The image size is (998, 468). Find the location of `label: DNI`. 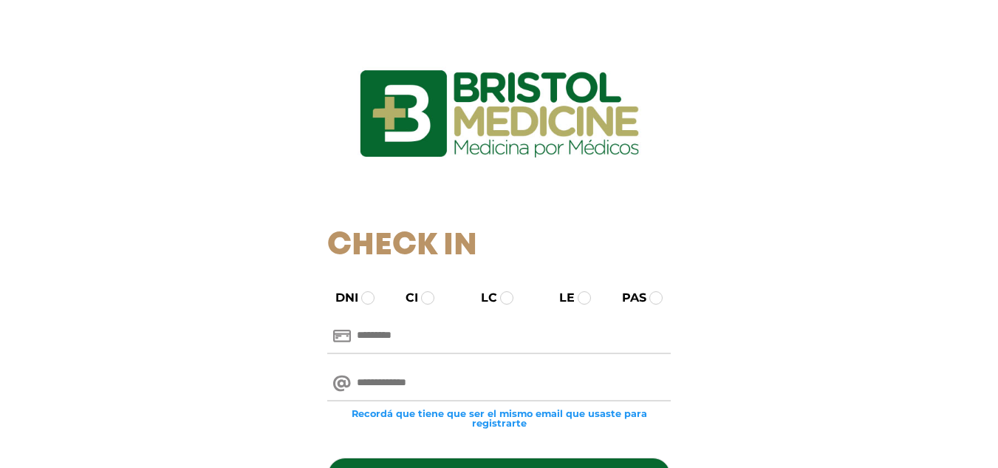

label: DNI is located at coordinates (340, 298).